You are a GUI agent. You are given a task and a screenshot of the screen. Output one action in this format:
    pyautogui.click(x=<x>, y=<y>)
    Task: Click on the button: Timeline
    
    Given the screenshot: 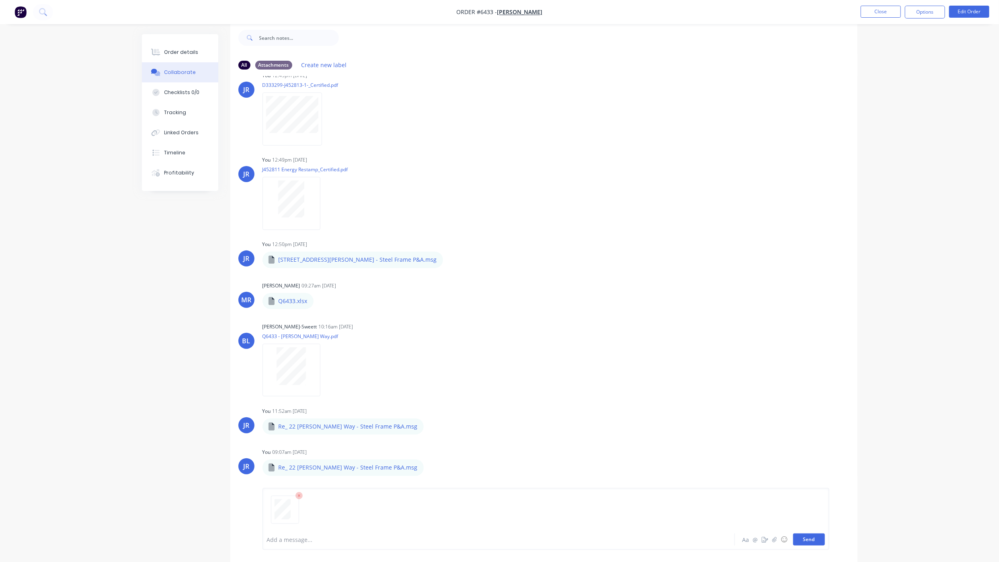 What is the action you would take?
    pyautogui.click(x=180, y=153)
    